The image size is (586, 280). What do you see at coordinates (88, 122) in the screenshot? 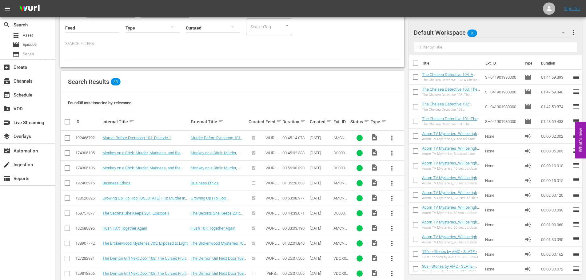
I see `div: ID` at bounding box center [88, 122].